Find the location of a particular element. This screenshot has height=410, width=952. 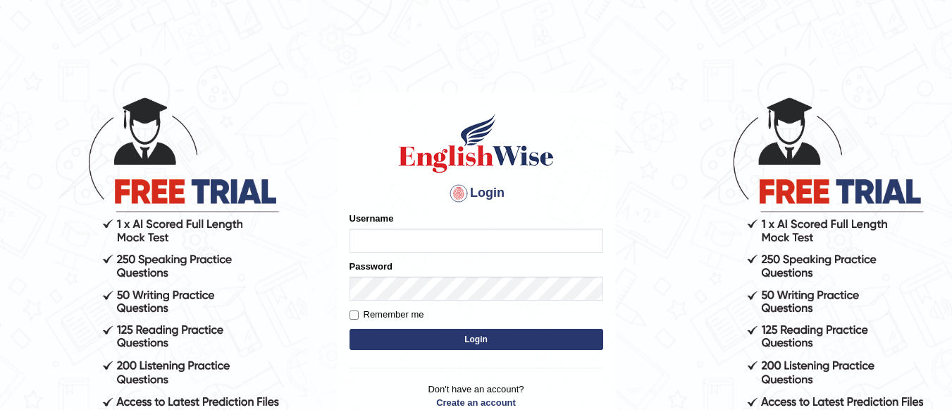

label: Remember me is located at coordinates (387, 314).